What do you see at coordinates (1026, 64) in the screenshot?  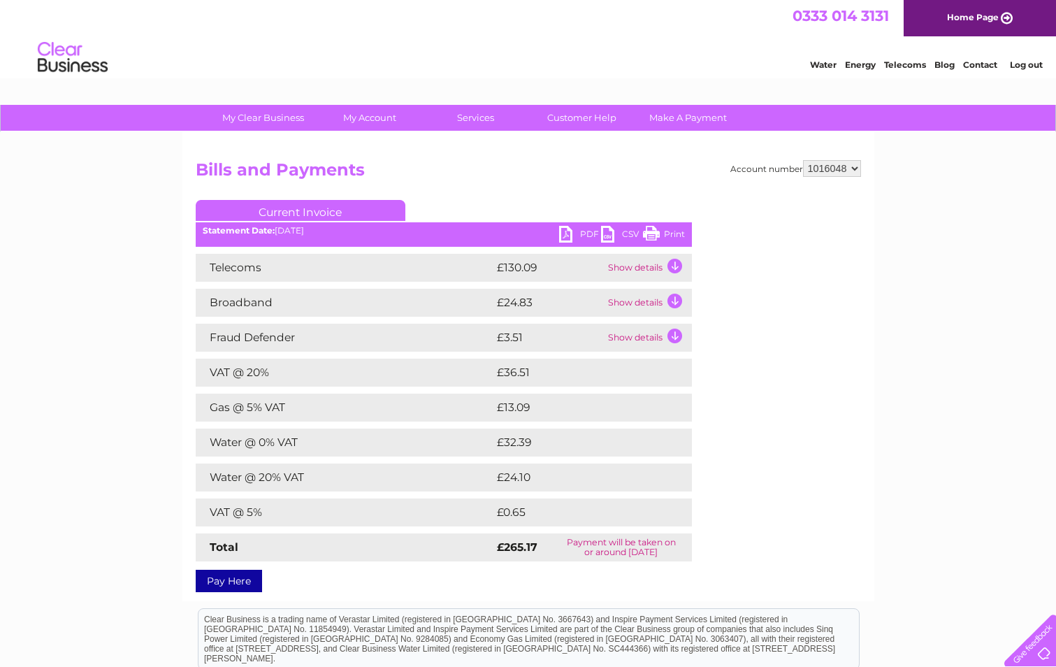 I see `a: Log out` at bounding box center [1026, 64].